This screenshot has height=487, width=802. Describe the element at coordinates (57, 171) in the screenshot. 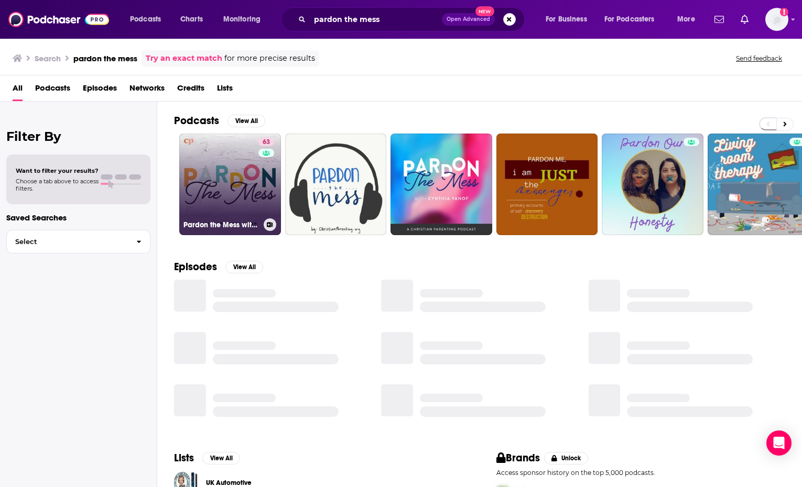

I see `span: Want to filter your results?` at that location.